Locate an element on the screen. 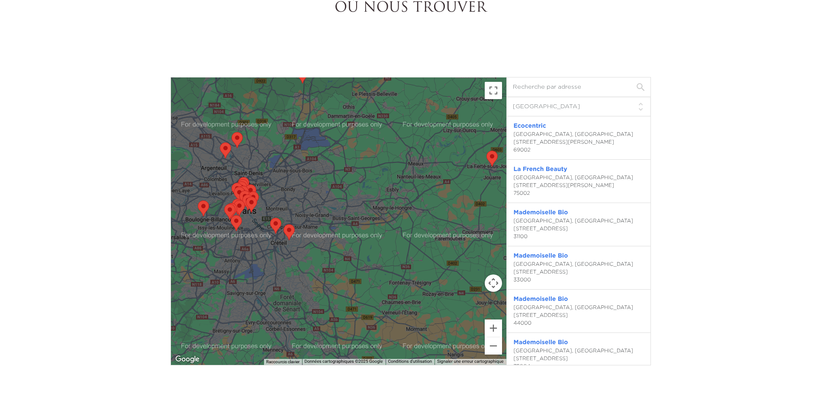  a: Ecocentric is located at coordinates (530, 126).